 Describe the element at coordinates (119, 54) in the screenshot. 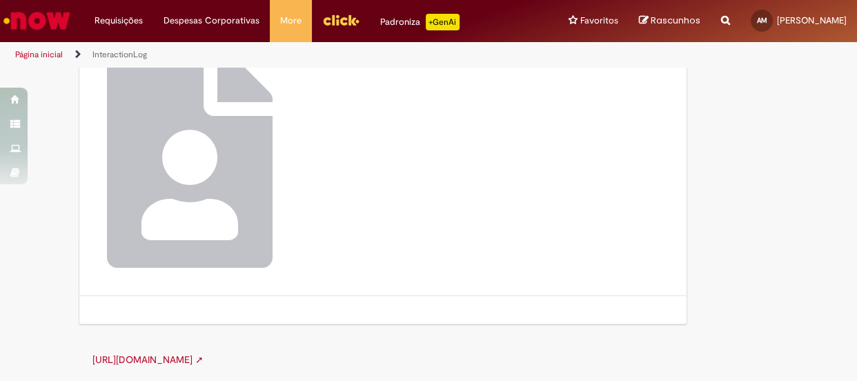

I see `a: InteractionLog` at that location.